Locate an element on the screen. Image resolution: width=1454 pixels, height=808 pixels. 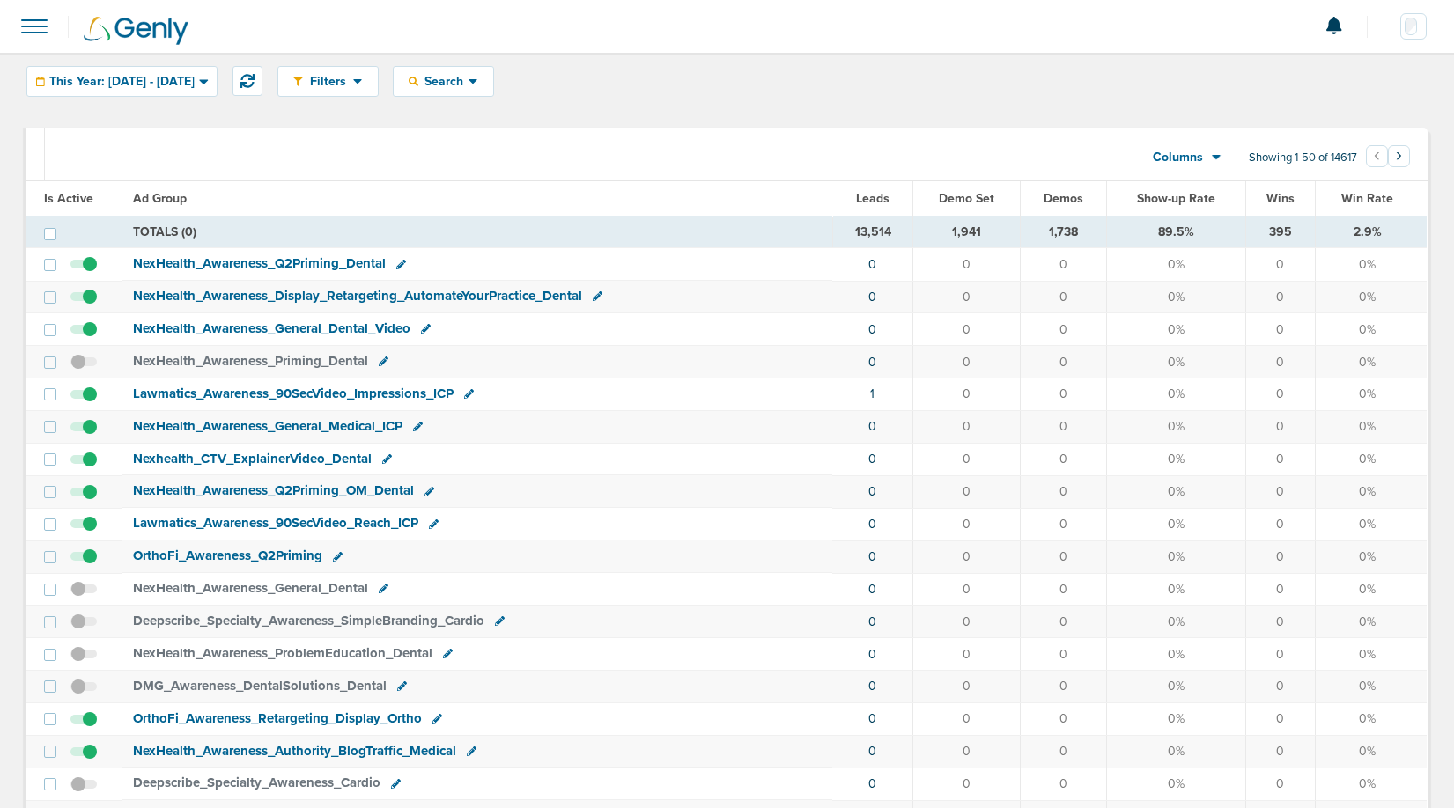
span: Lawmatics_ Awareness_ 90SecVideo_ Reach_ ICP is located at coordinates (276, 523).